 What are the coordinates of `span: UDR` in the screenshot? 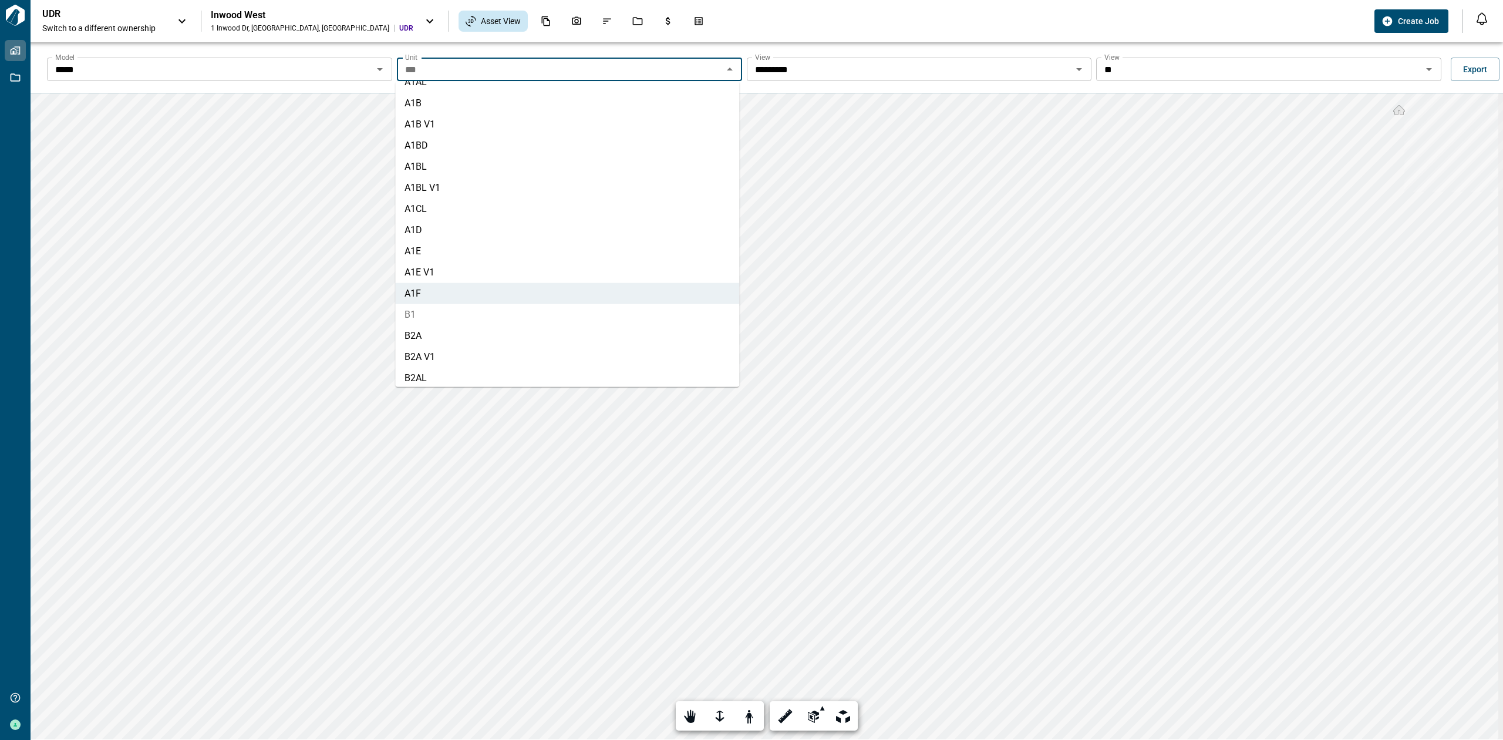 It's located at (406, 28).